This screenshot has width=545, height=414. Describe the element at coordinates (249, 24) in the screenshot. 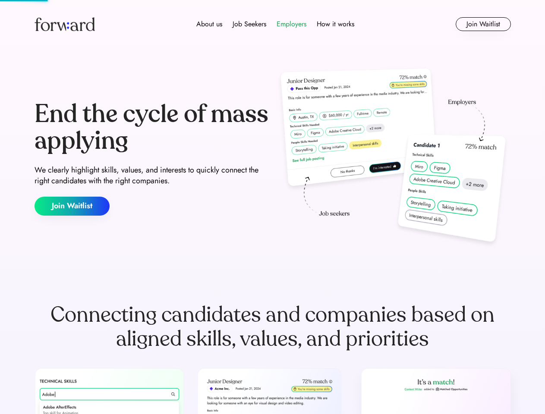

I see `div: Job Seekers` at that location.